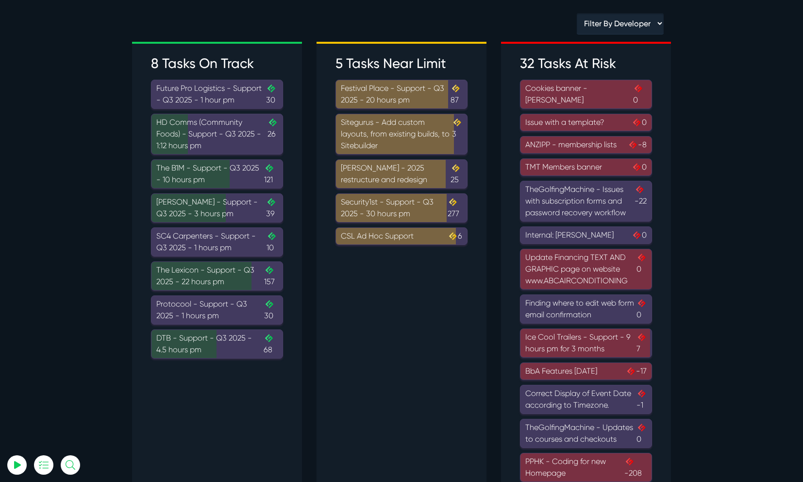  I want to click on a: TheGolfingMachine - Updates to courses and checkouts0, so click(586, 433).